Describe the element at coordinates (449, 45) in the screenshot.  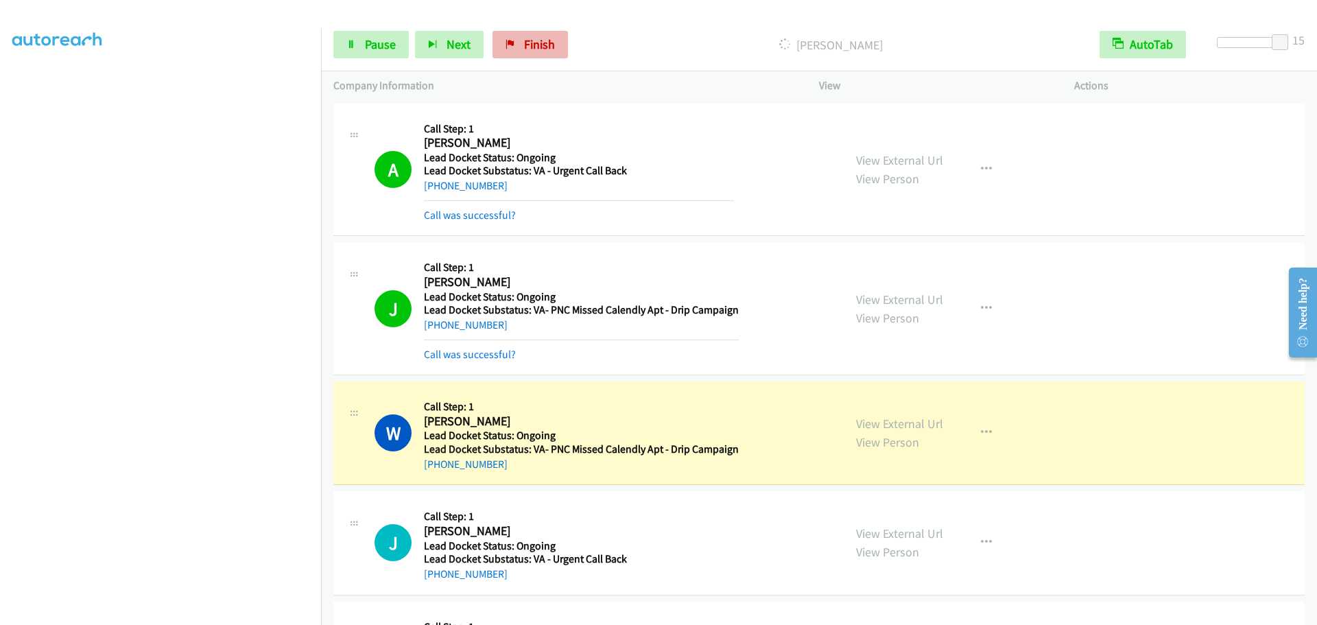
I see `button: Next` at that location.